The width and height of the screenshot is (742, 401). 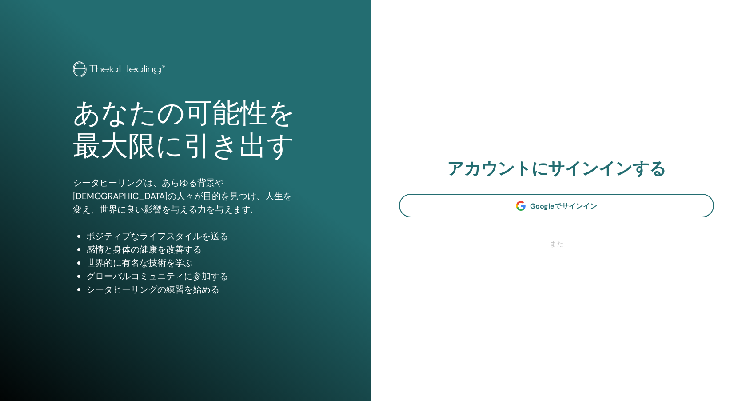 I want to click on span: また, so click(x=556, y=244).